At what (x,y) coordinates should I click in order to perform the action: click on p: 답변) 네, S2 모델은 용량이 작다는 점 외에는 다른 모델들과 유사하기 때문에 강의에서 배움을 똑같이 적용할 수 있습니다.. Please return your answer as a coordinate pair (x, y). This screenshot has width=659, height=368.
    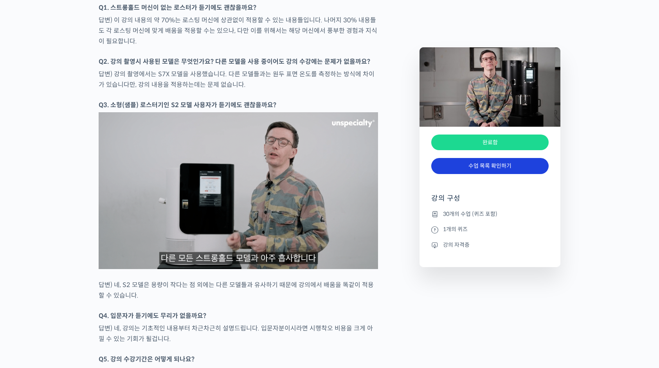
    Looking at the image, I should click on (238, 290).